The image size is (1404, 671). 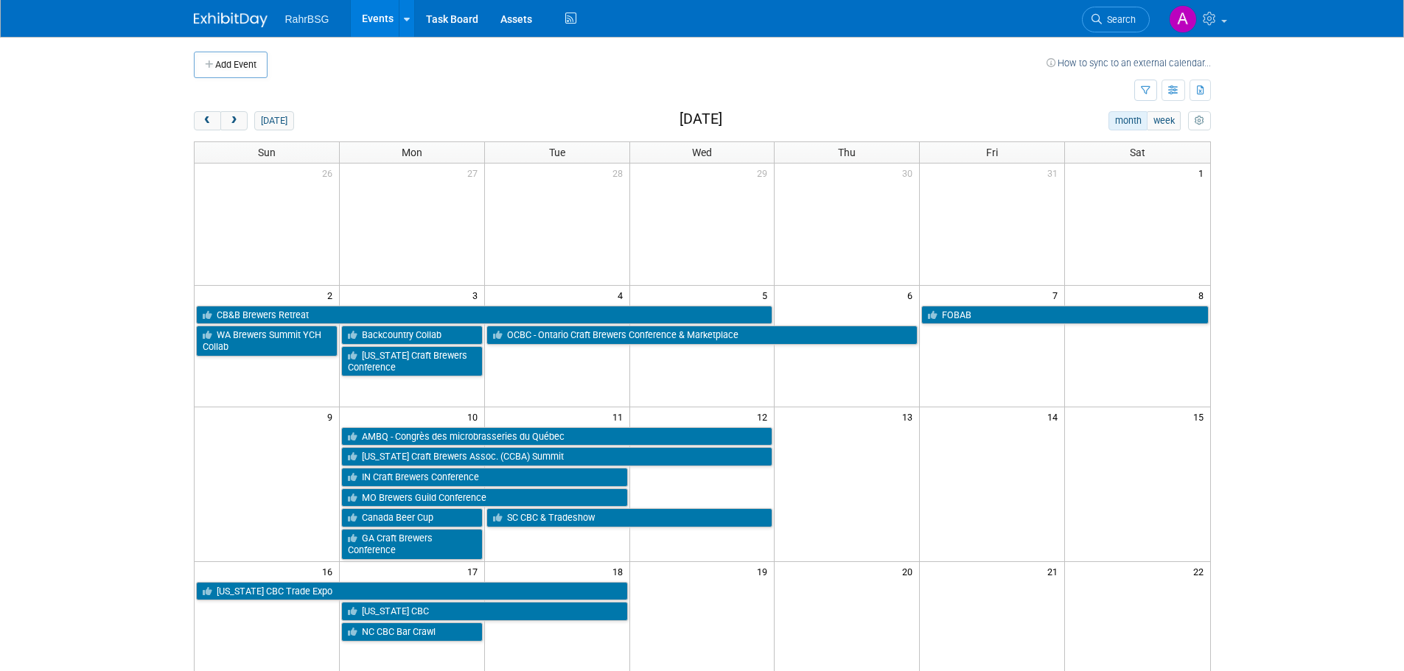 What do you see at coordinates (484, 478) in the screenshot?
I see `a: IN Craft Brewers Conference` at bounding box center [484, 478].